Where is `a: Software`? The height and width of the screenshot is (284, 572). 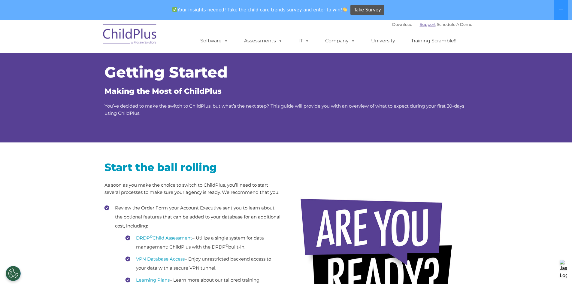
a: Software is located at coordinates (214, 41).